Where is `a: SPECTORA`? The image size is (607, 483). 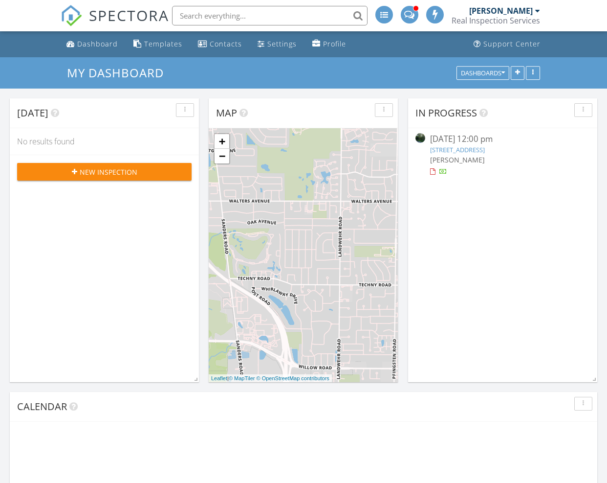
a: SPECTORA is located at coordinates (115, 23).